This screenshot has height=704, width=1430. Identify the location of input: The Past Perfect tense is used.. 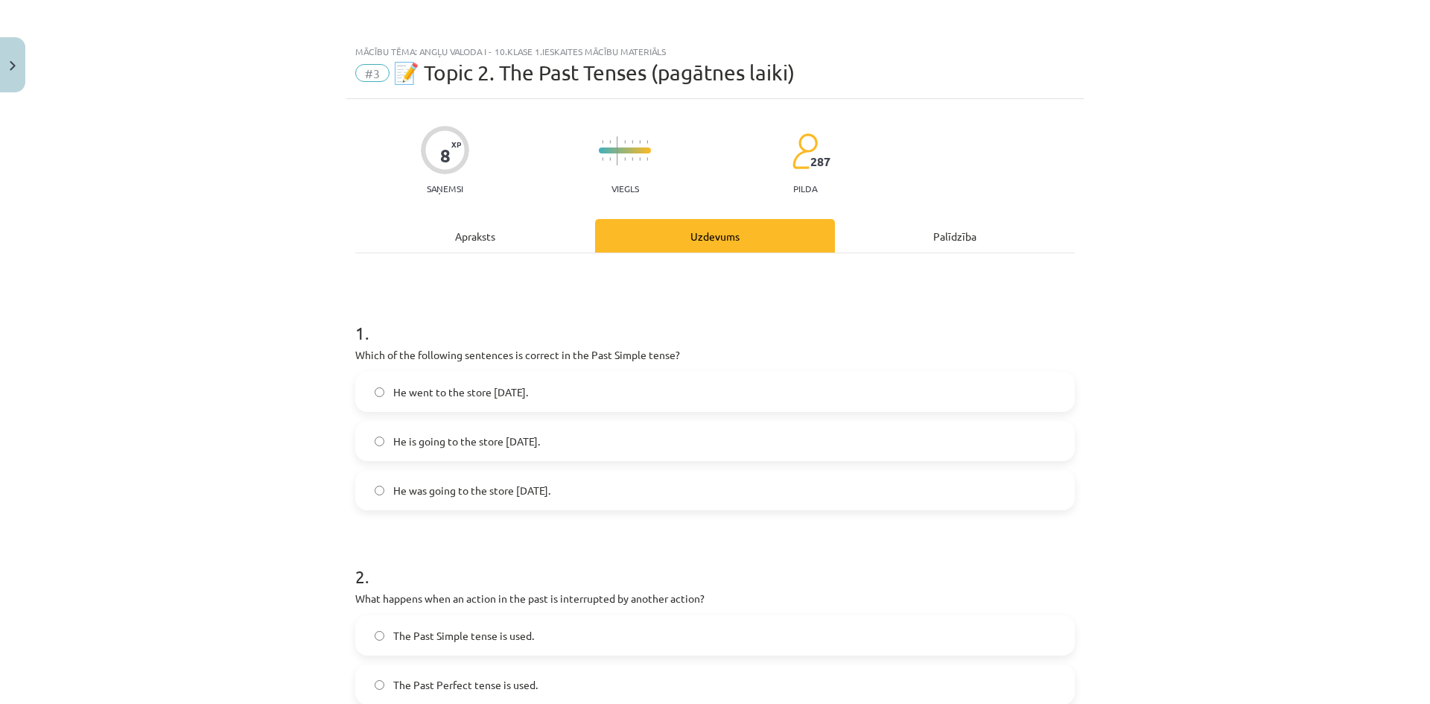
(379, 685).